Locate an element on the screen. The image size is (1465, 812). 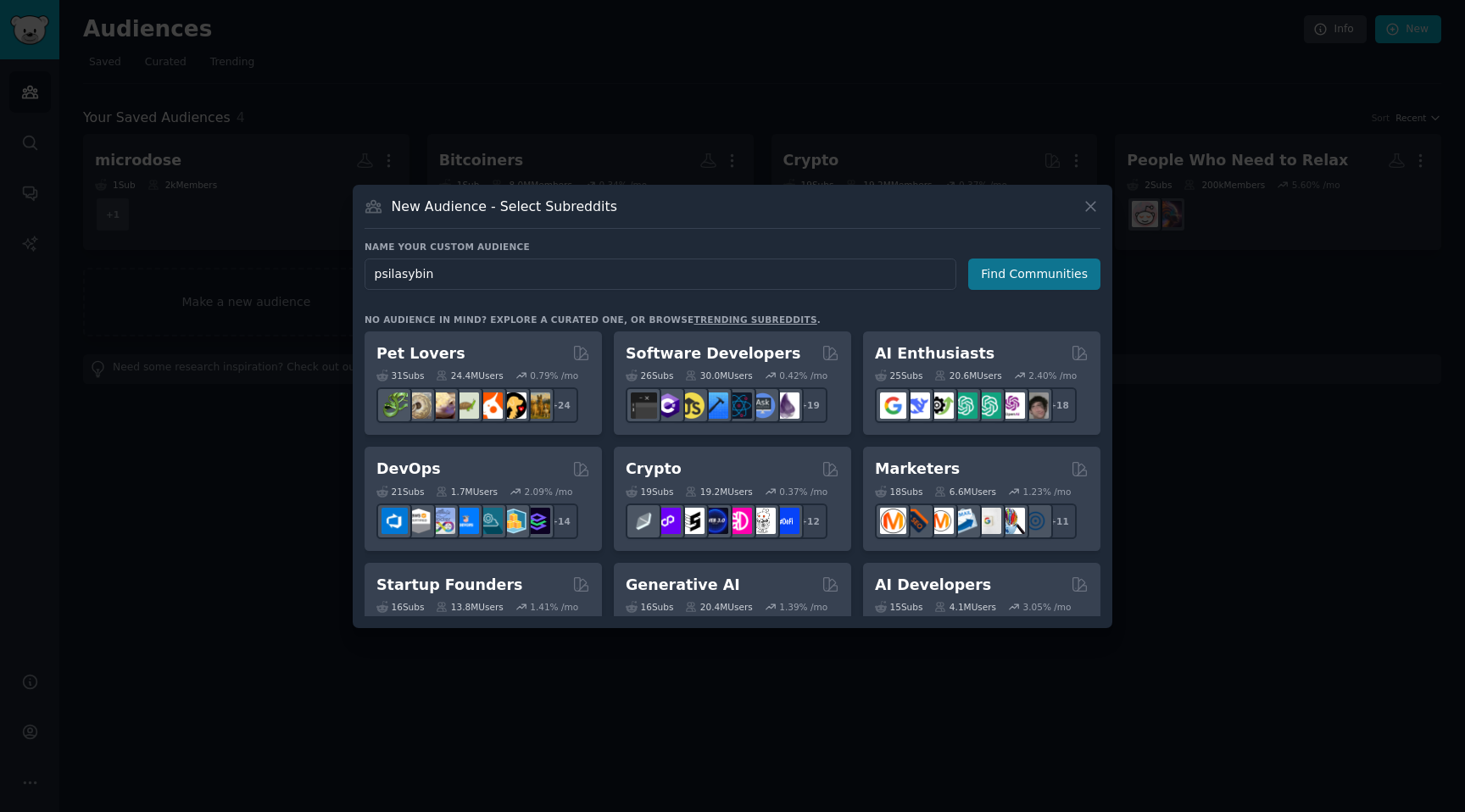
div: 1.41 % /mo is located at coordinates (553, 607).